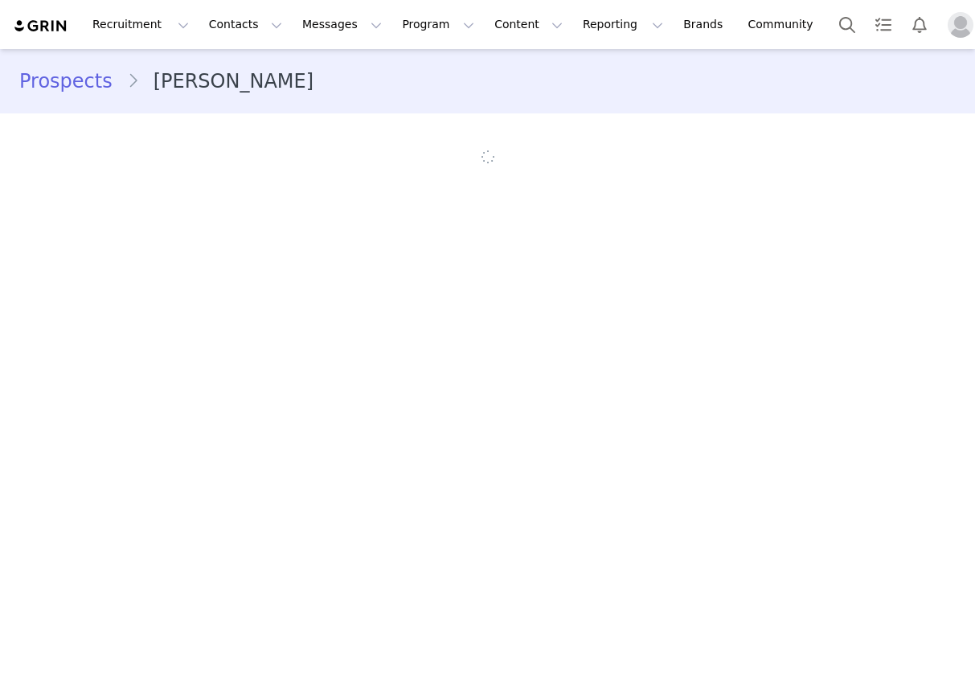 This screenshot has width=975, height=687. I want to click on a: Tasks, so click(883, 24).